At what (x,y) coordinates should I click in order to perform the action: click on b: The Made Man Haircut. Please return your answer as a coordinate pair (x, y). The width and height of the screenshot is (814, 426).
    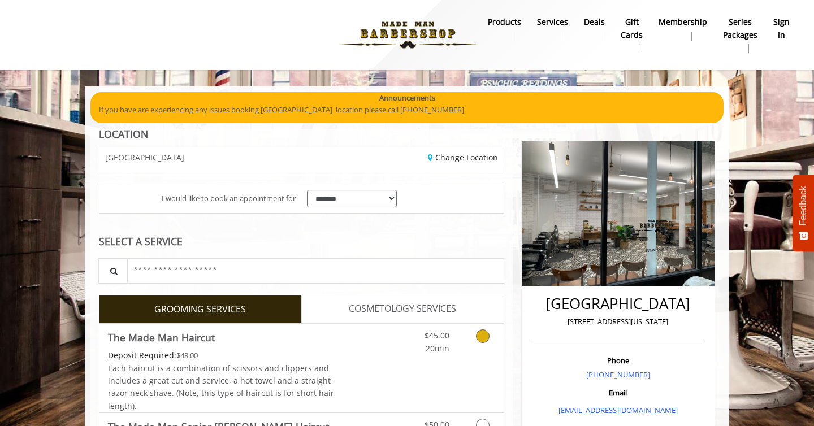
    Looking at the image, I should click on (161, 338).